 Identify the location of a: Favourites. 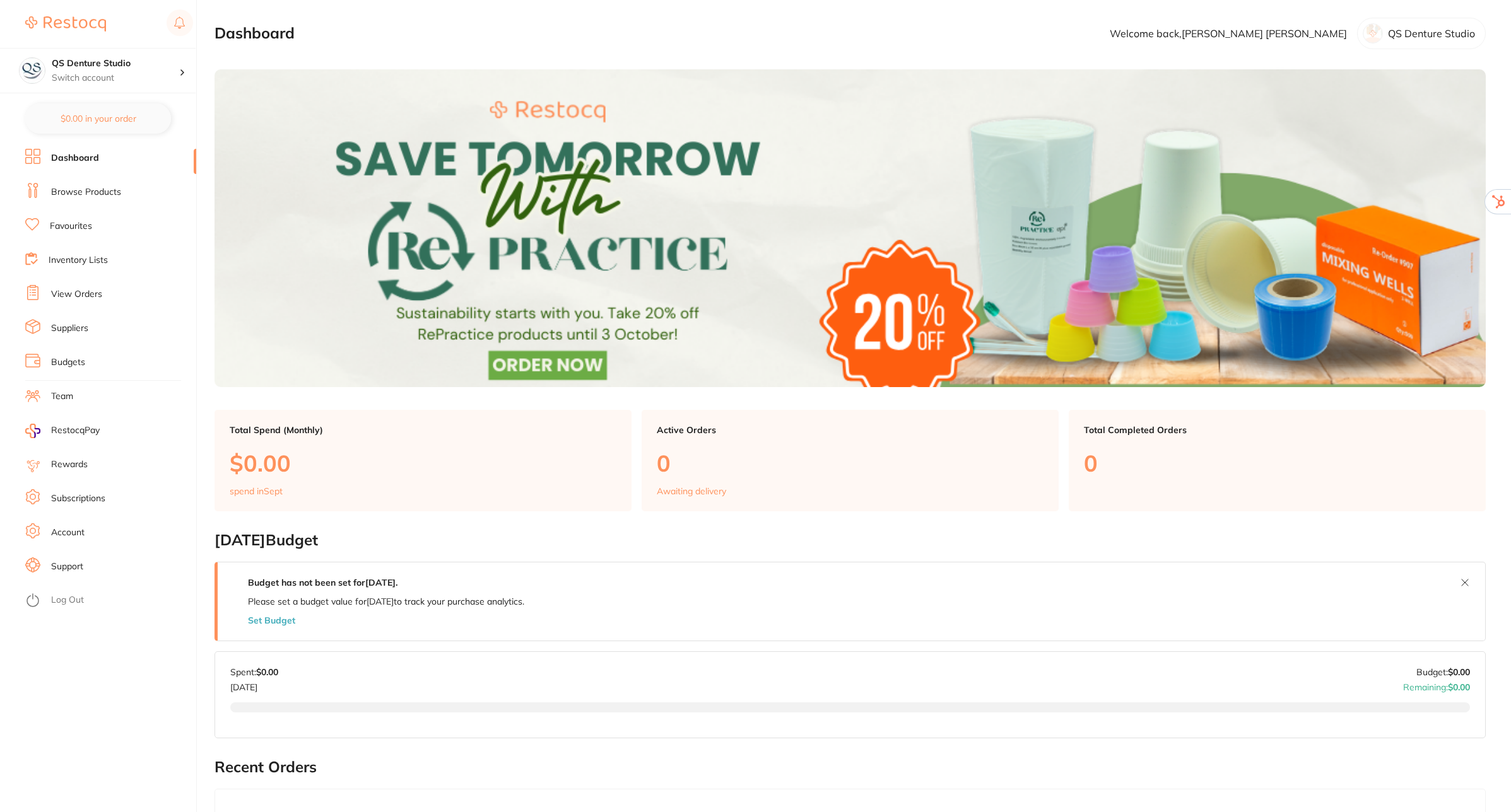
(71, 226).